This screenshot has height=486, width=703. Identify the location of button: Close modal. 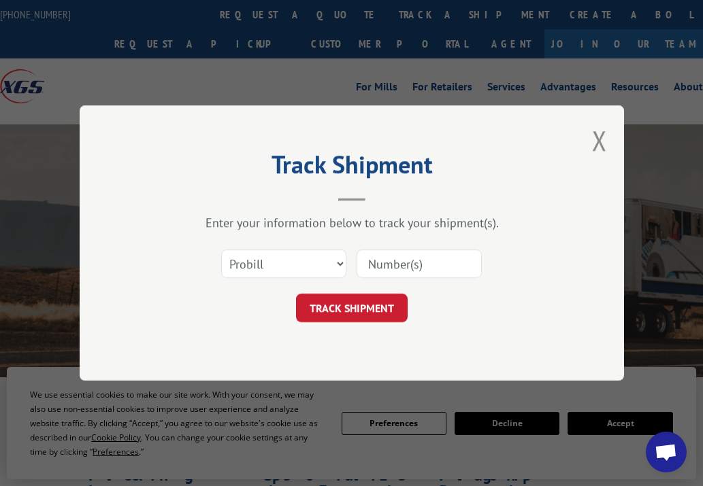
(599, 140).